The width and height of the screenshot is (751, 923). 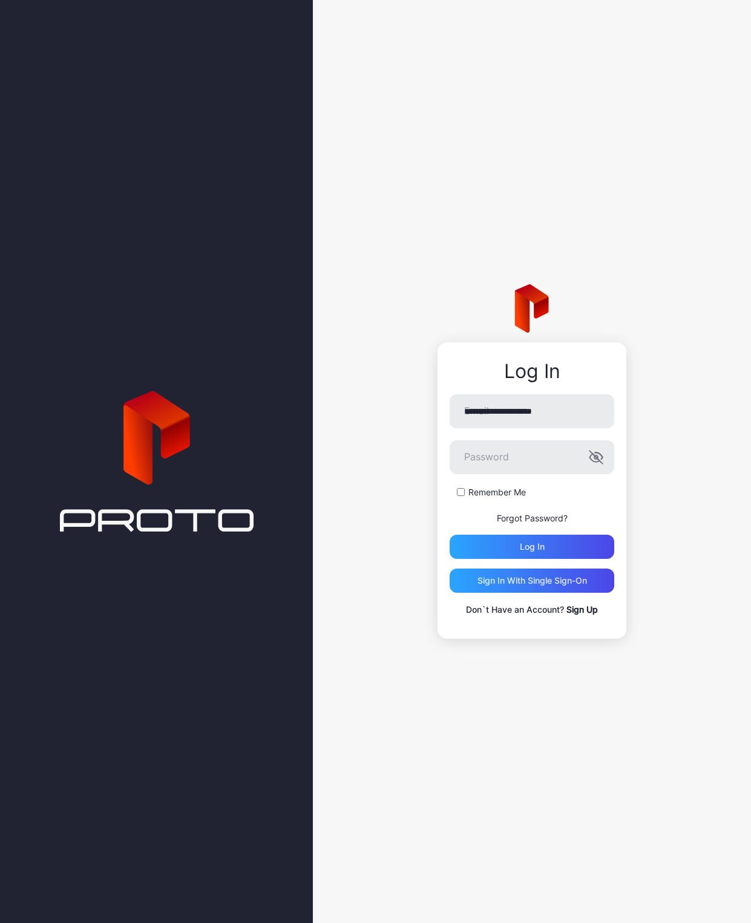 I want to click on input: Password, so click(x=532, y=457).